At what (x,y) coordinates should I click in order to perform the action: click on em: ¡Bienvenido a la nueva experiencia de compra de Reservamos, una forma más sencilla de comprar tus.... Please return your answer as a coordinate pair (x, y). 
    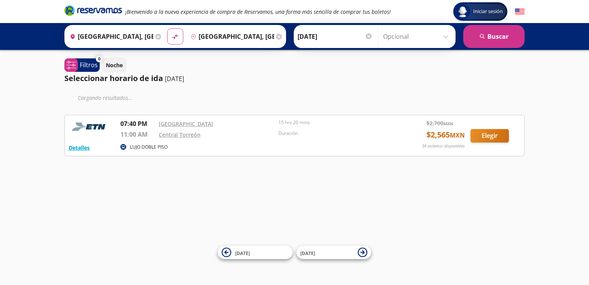
    Looking at the image, I should click on (258, 12).